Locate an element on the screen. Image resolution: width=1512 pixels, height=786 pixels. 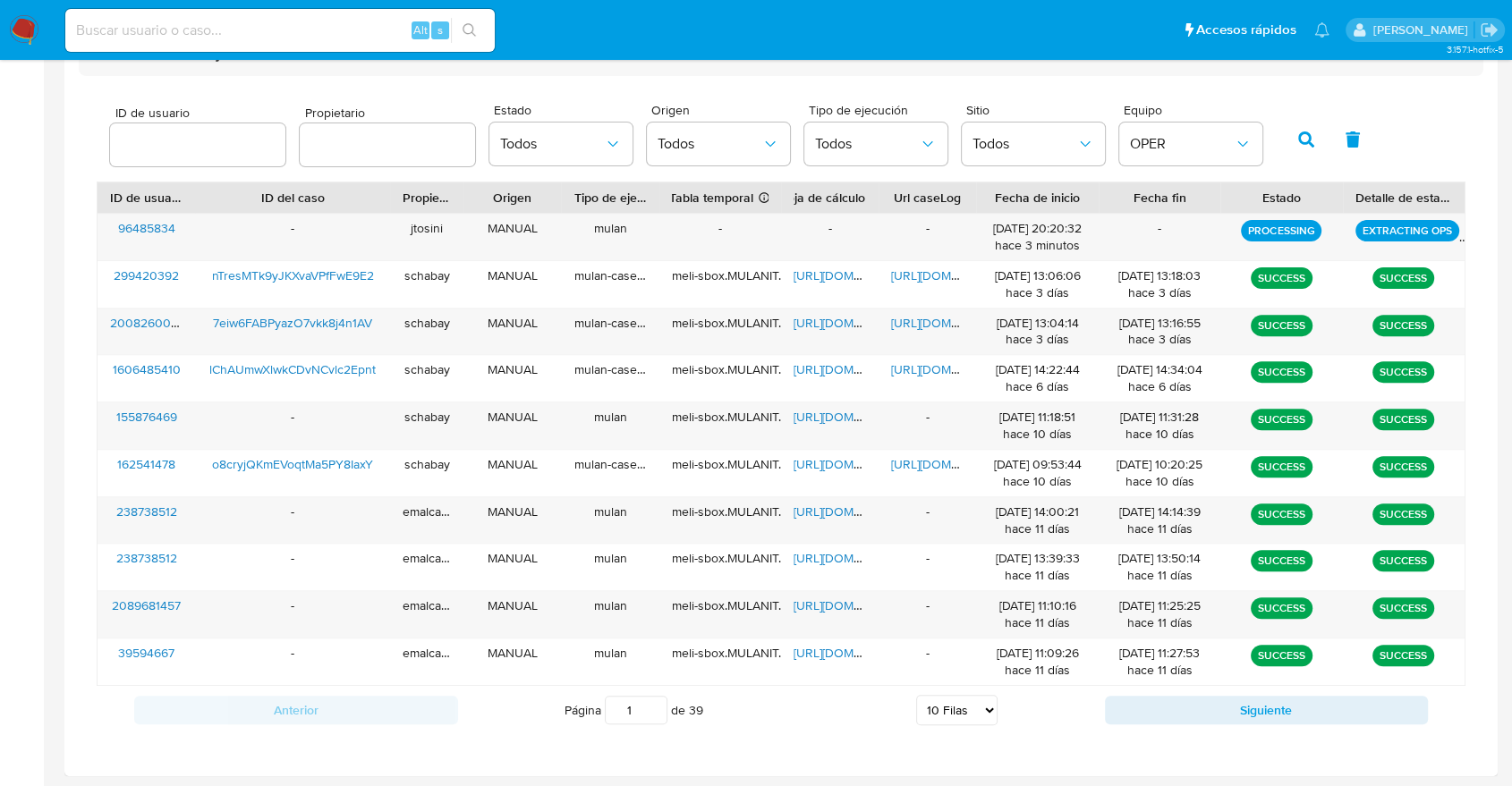
a: Salir is located at coordinates (1488, 29).